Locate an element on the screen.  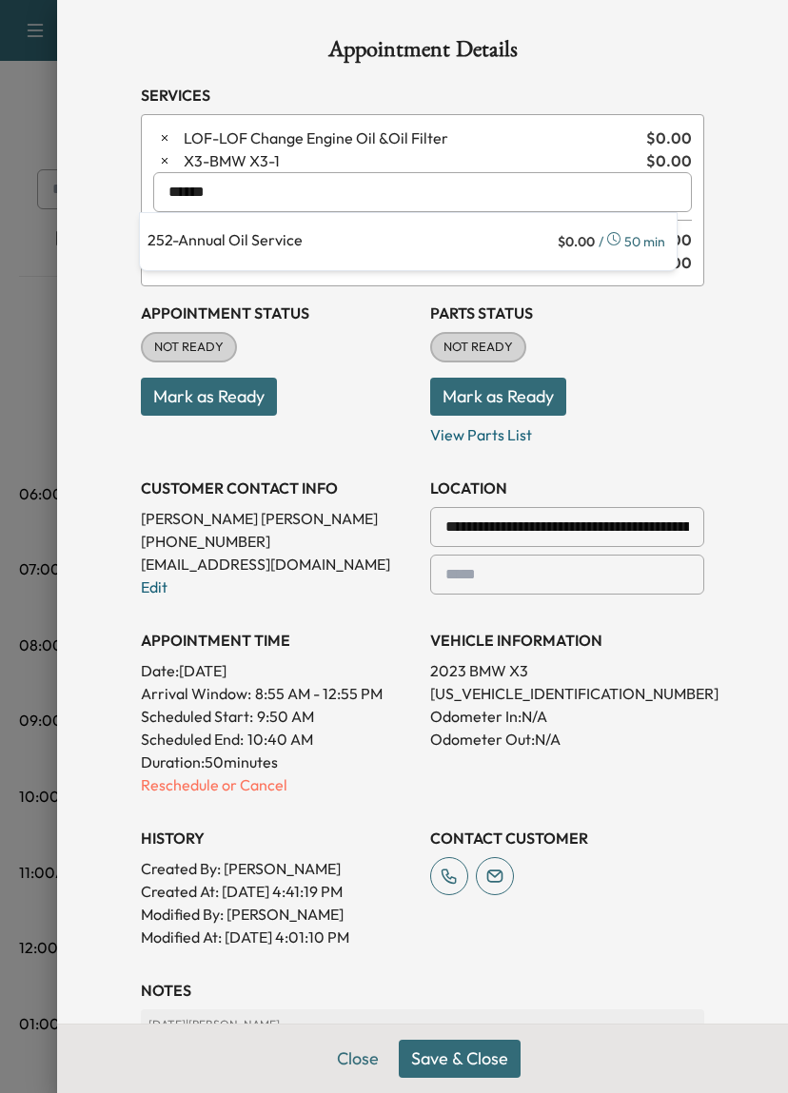
p: Scheduled Start: is located at coordinates (197, 716).